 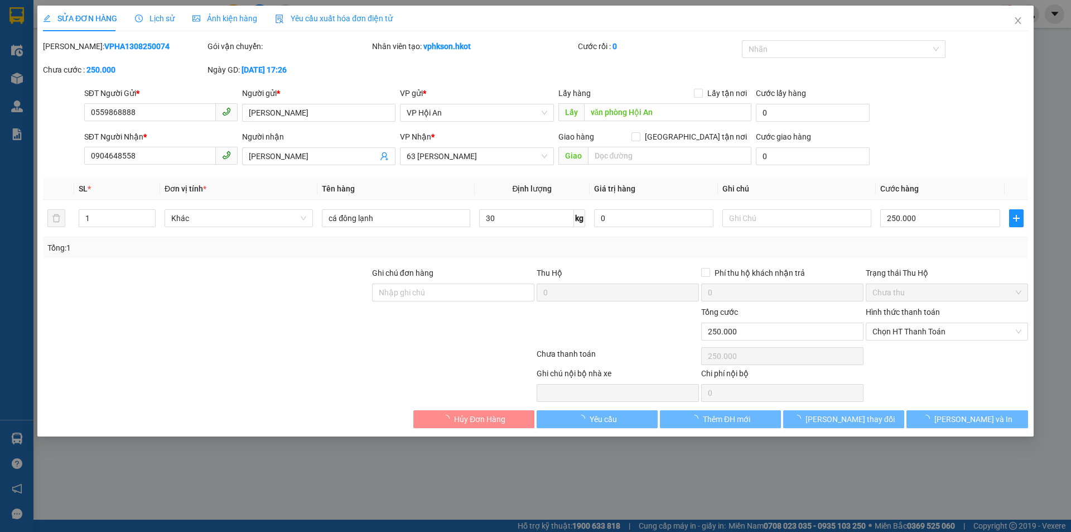 I want to click on input: Cước giao hàng, so click(x=813, y=156).